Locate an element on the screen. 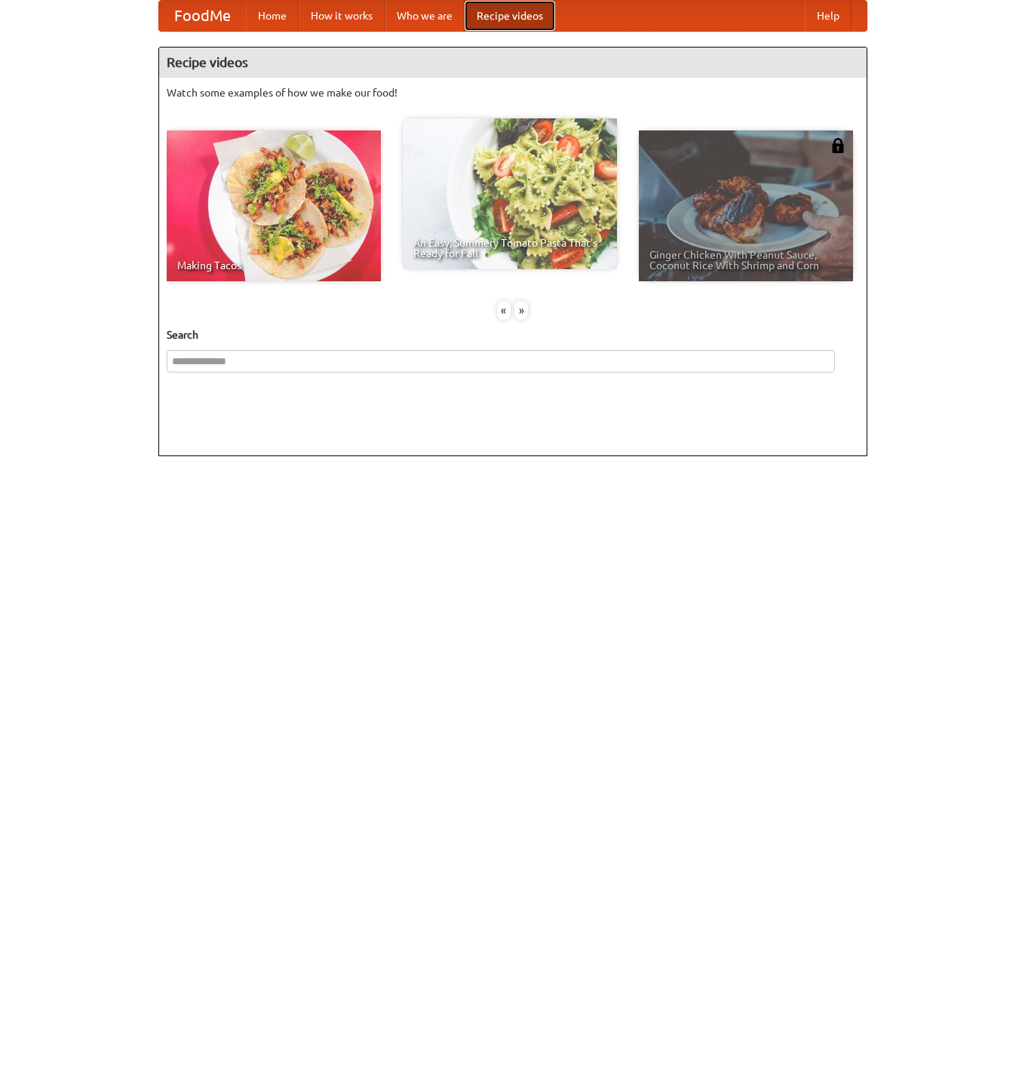 This screenshot has height=1067, width=1025. span: An Easy, Summery Tomato Pasta That's Ready for Fall is located at coordinates (510, 248).